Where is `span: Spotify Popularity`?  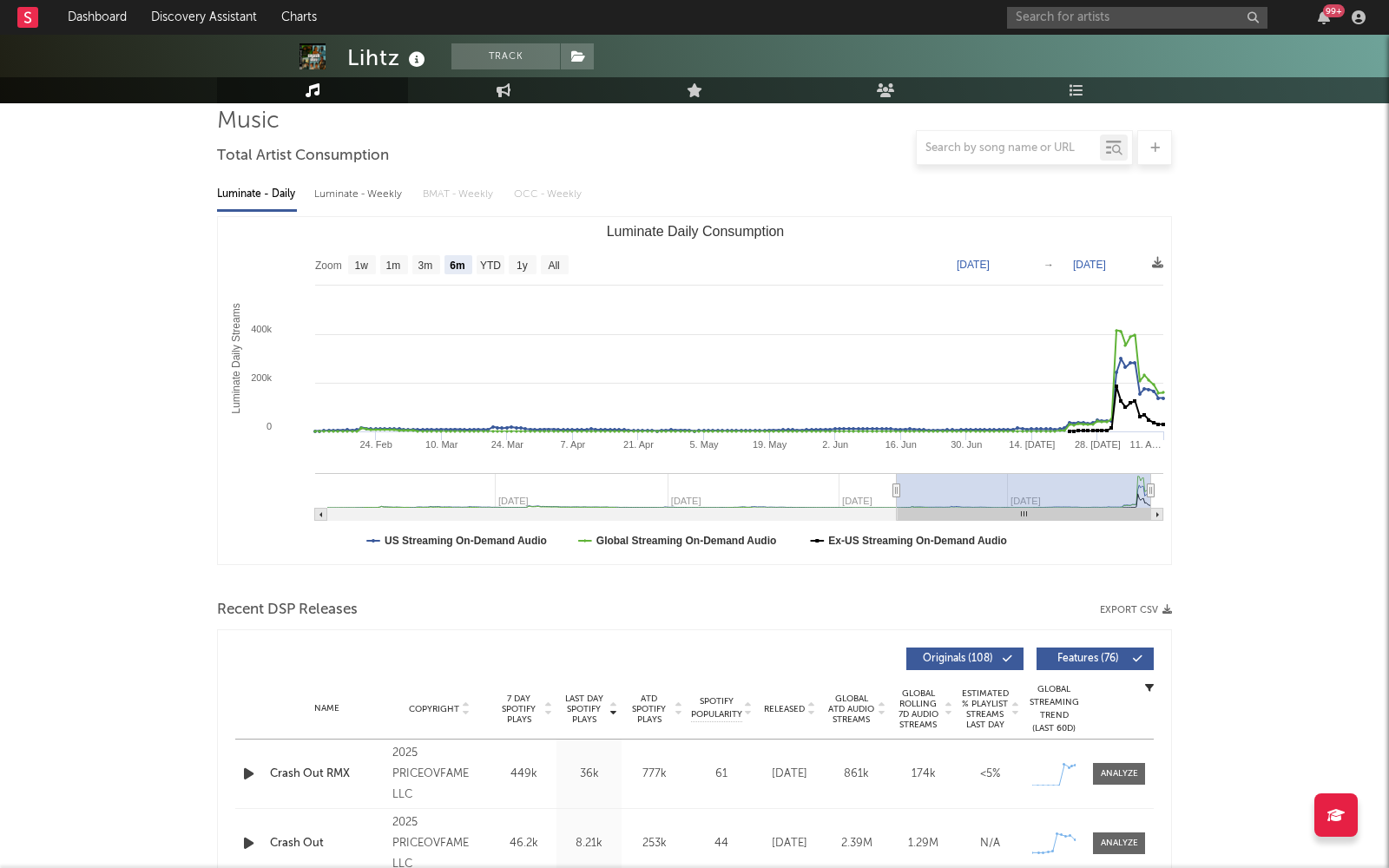 span: Spotify Popularity is located at coordinates (716, 708).